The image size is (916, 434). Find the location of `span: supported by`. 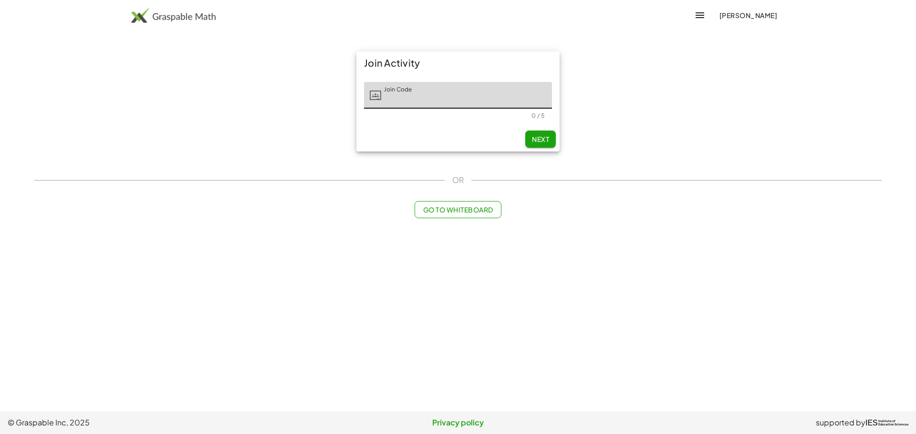

span: supported by is located at coordinates (840, 423).